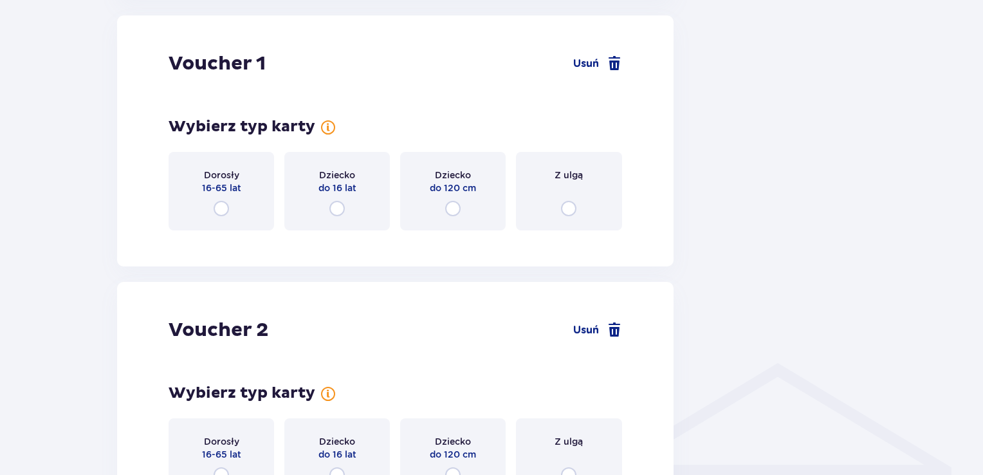 This screenshot has width=983, height=475. Describe the element at coordinates (217, 64) in the screenshot. I see `p: Voucher 1` at that location.